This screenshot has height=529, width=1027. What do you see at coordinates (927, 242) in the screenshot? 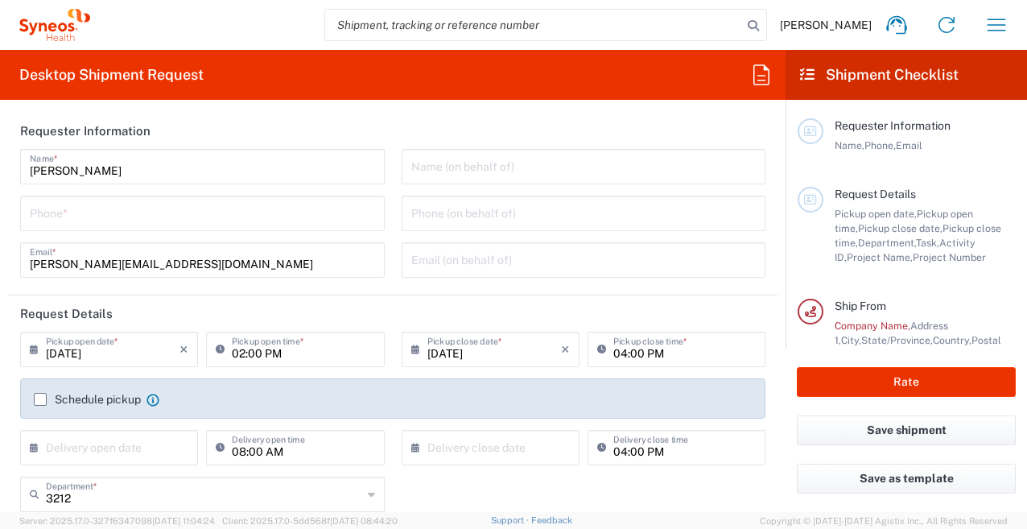
I see `span: Task,` at bounding box center [927, 242].